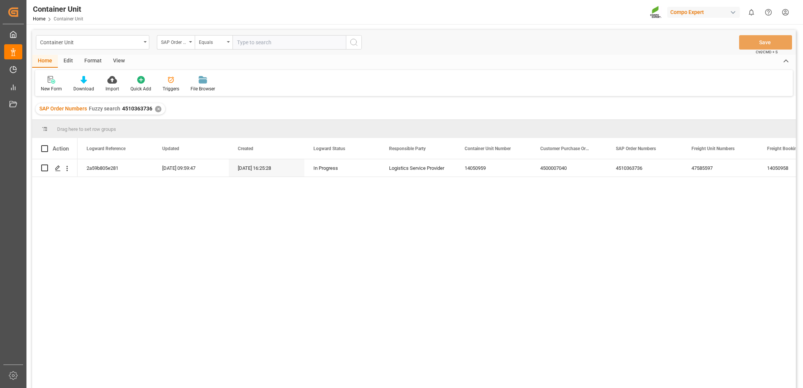 The image size is (803, 388). I want to click on div: 4500007040, so click(569, 168).